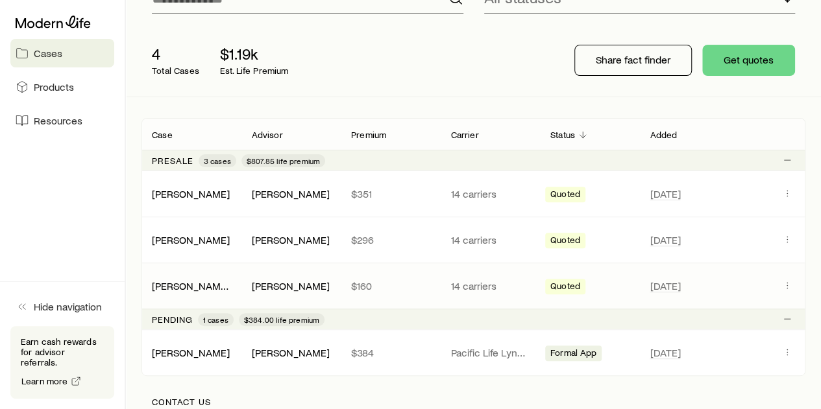 The image size is (821, 409). Describe the element at coordinates (254, 54) in the screenshot. I see `p: $1.19k` at that location.